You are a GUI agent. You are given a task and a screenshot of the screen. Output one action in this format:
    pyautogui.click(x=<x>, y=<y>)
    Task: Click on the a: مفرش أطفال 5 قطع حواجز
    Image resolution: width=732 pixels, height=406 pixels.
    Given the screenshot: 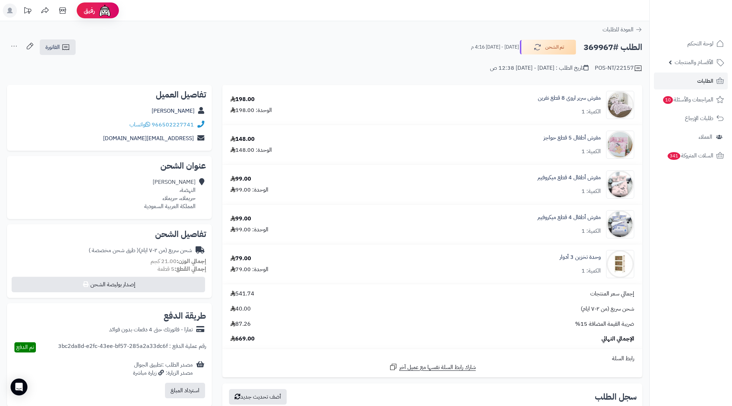 What is the action you would take?
    pyautogui.click(x=572, y=138)
    